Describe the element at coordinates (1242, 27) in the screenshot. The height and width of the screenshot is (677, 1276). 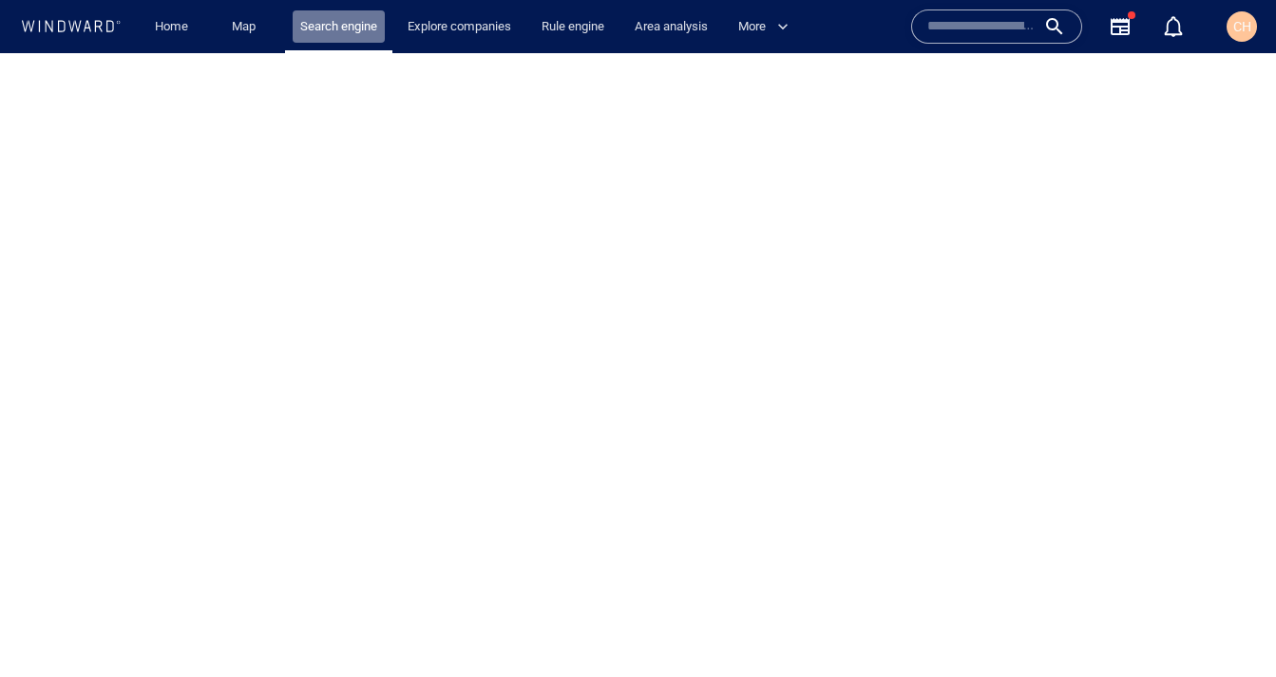
I see `button: CH` at that location.